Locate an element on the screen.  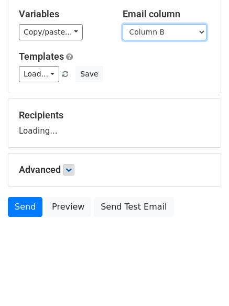
a: Preview is located at coordinates (68, 207).